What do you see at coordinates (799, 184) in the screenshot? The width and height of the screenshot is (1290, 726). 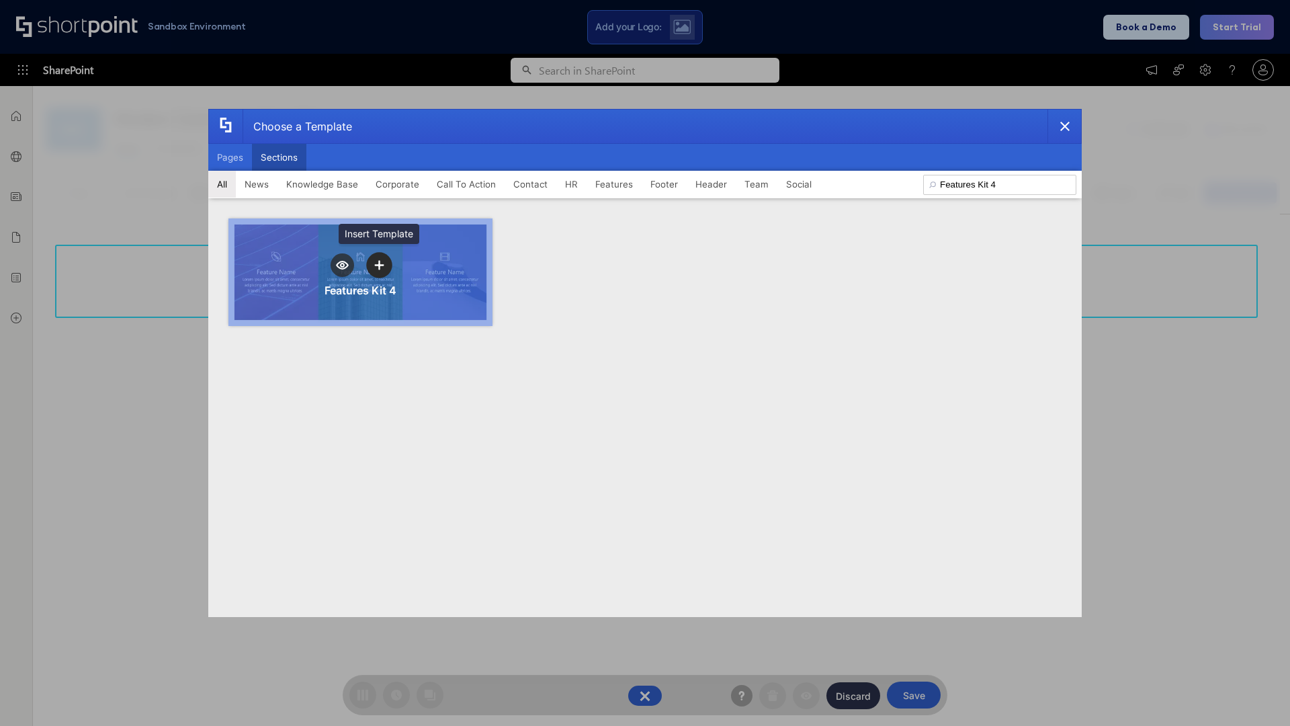 I see `button: Social` at bounding box center [799, 184].